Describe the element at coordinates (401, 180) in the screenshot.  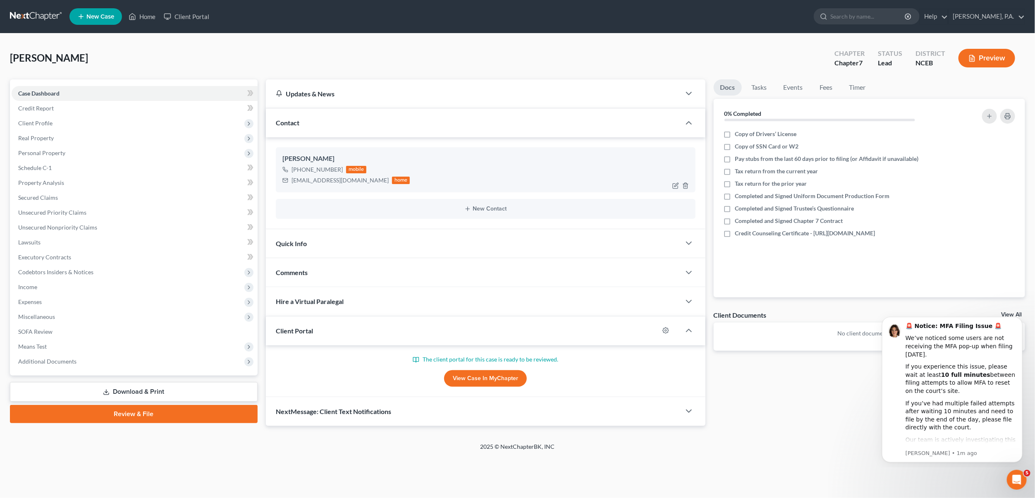
I see `div: home` at that location.